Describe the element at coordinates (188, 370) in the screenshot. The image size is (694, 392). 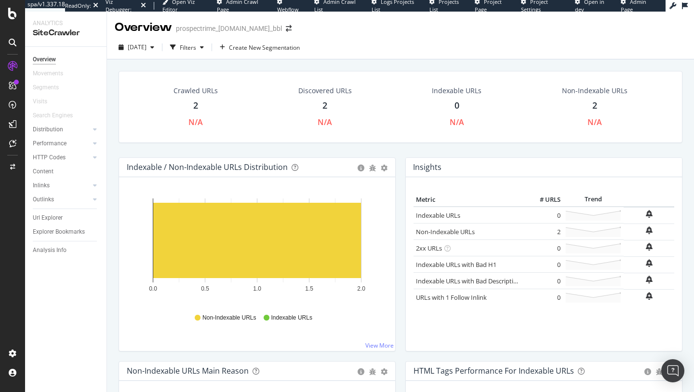
I see `div: Non-Indexable URLs Main Reason` at that location.